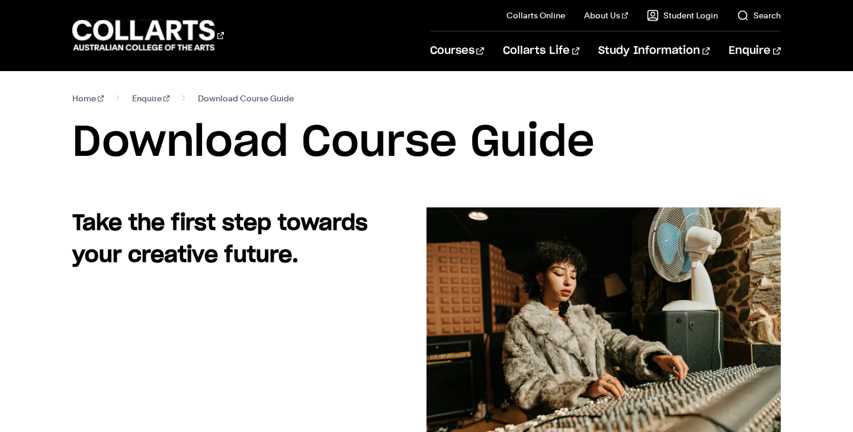 Image resolution: width=853 pixels, height=432 pixels. I want to click on div: Go to homepage, so click(148, 35).